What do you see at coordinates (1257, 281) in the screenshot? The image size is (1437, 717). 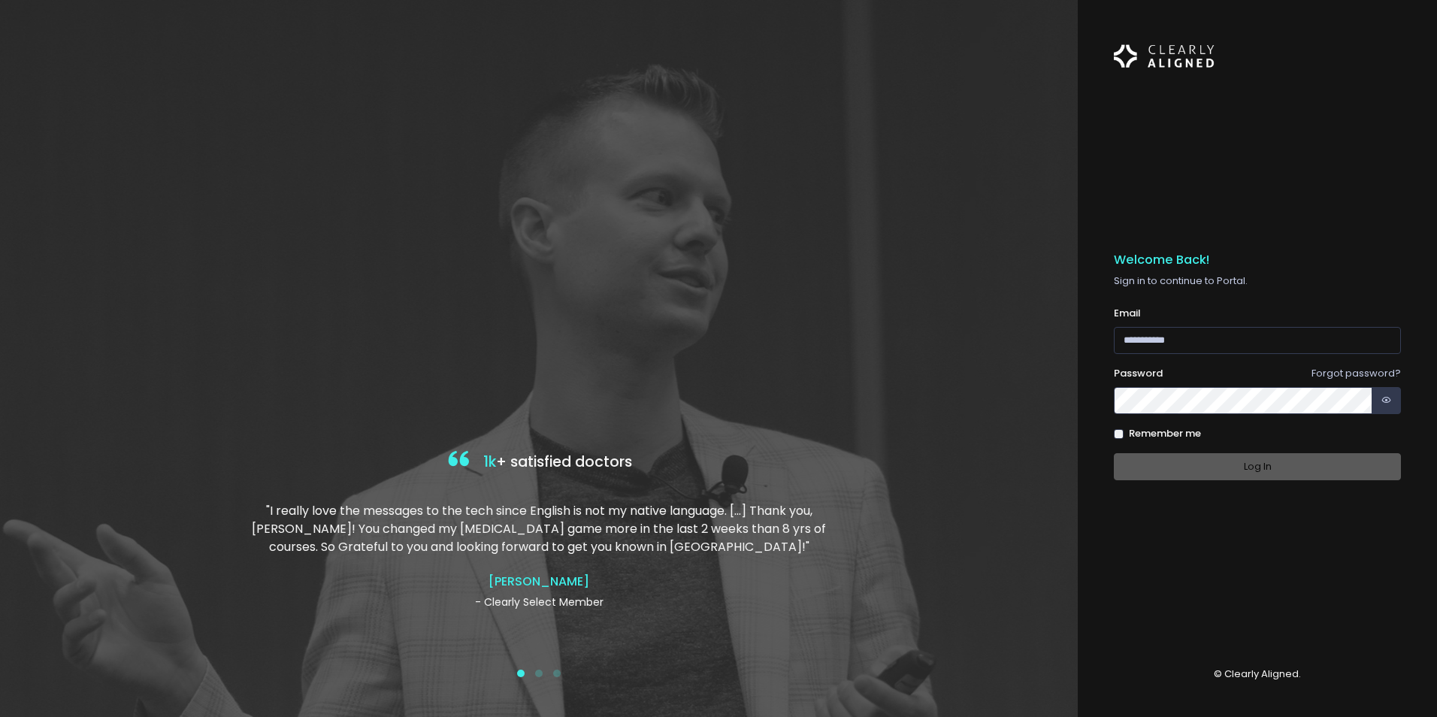 I see `p: Sign in to continue to Portal.` at bounding box center [1257, 281].